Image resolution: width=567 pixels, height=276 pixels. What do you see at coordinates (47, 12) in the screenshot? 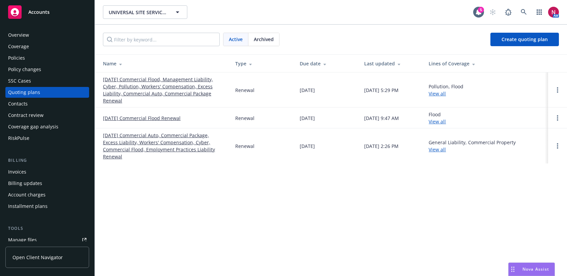
I see `a: Accounts` at bounding box center [47, 12].